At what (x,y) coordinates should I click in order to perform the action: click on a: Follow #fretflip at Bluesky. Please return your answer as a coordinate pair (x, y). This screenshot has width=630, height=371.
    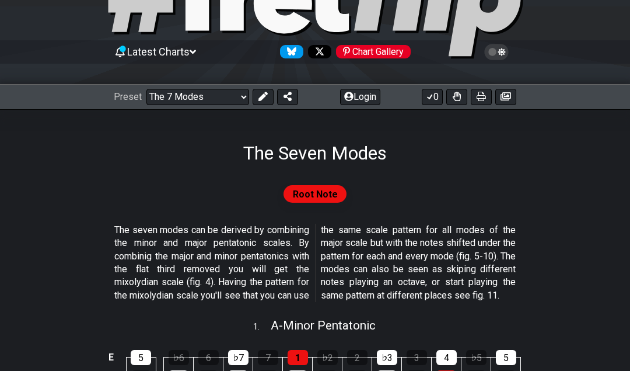
    Looking at the image, I should click on (289, 51).